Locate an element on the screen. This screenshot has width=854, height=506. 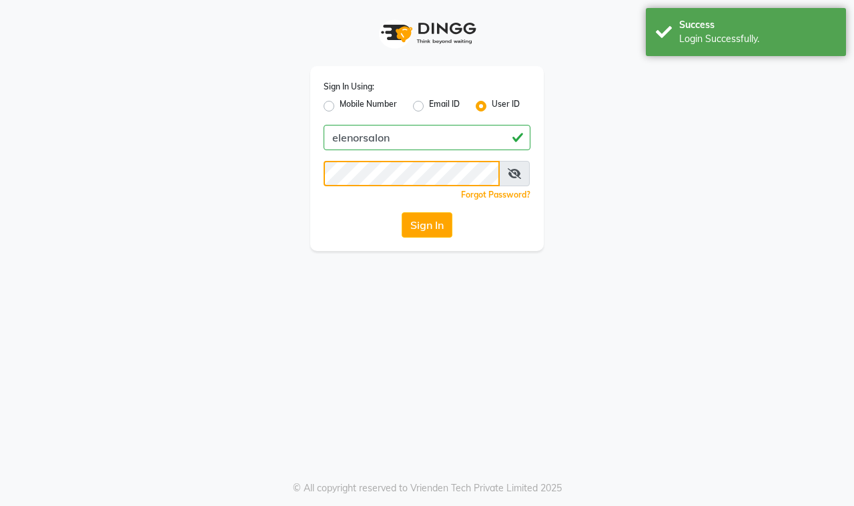
label: Email ID is located at coordinates (444, 106).